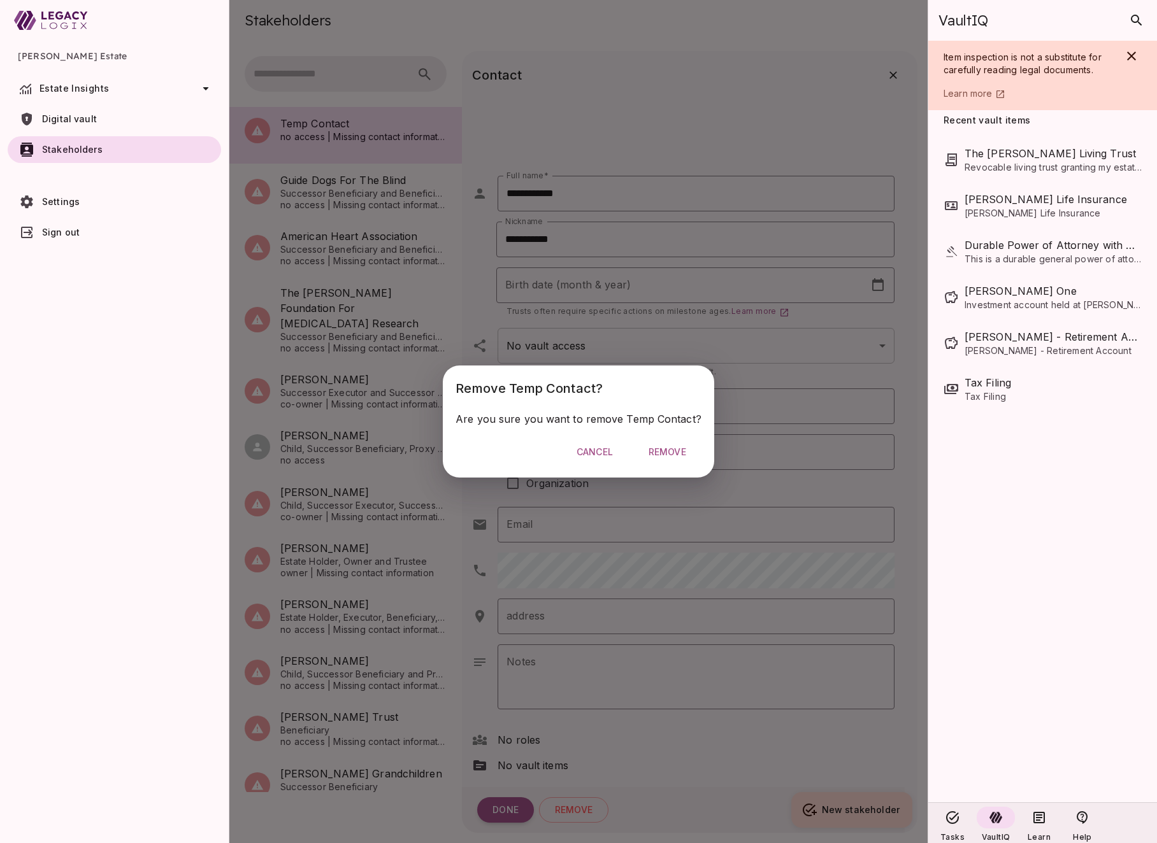 Image resolution: width=1157 pixels, height=843 pixels. I want to click on span: Sign out, so click(61, 232).